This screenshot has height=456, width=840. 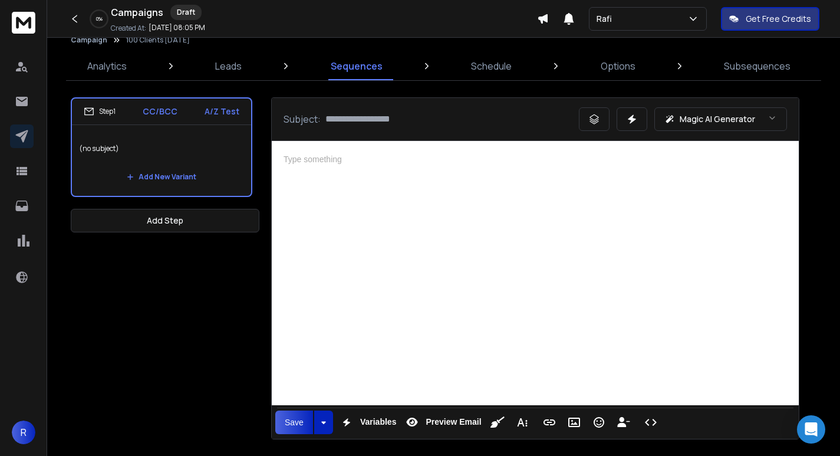 What do you see at coordinates (498, 422) in the screenshot?
I see `button: Clean HTML` at bounding box center [498, 422].